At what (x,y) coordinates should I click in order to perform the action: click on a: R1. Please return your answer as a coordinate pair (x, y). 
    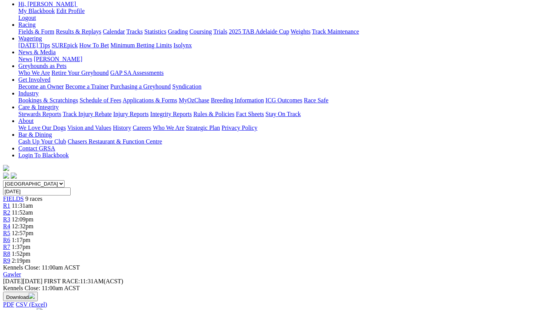
    Looking at the image, I should click on (6, 205).